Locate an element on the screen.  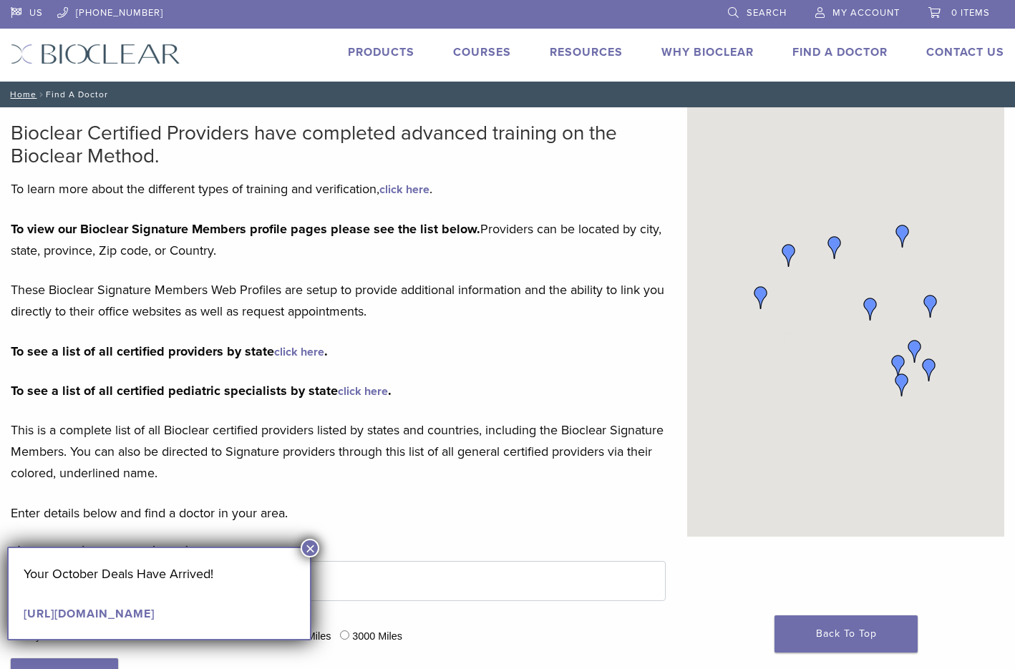
div: Dr. Randy Fong is located at coordinates (898, 366).